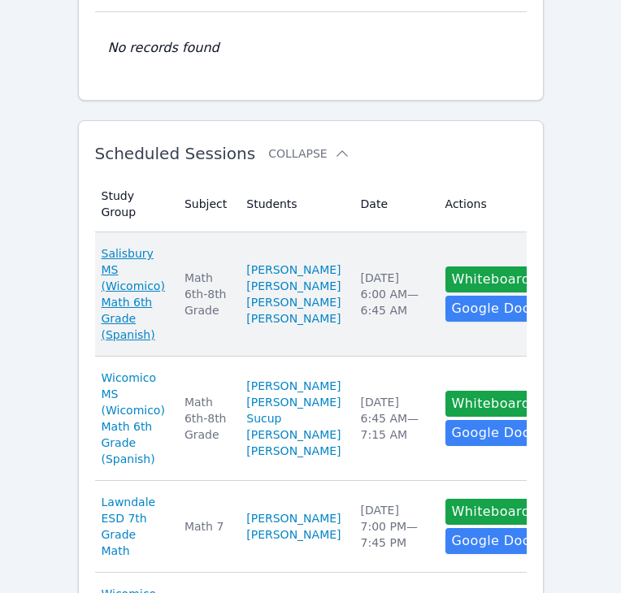  What do you see at coordinates (133, 294) in the screenshot?
I see `span: Salisbury MS (Wicomico) Math 6th Grade (Spanish)` at bounding box center [133, 294].